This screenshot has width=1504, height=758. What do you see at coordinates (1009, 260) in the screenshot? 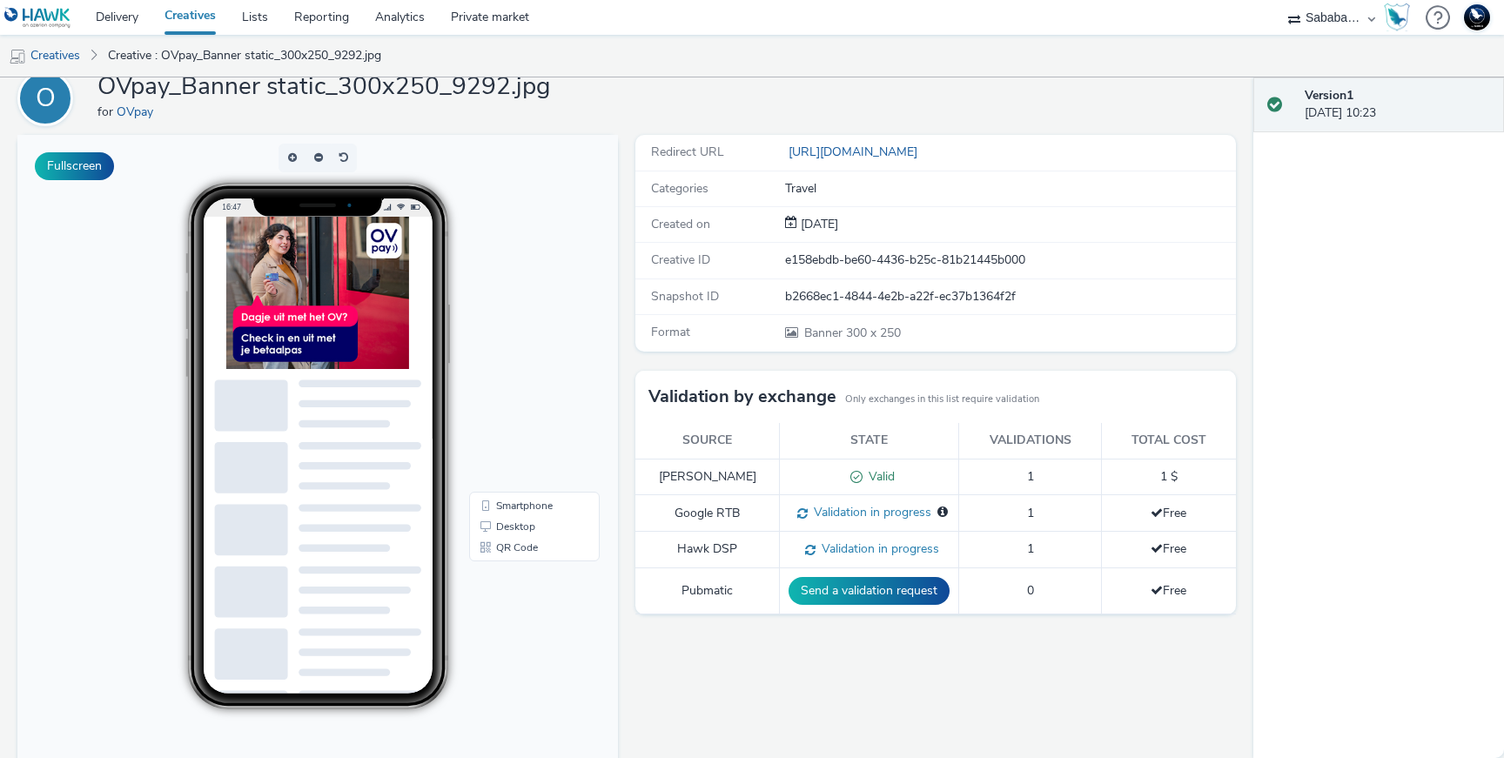
I see `div: e158ebdb-be60-4436-b25c-81b21445b000` at bounding box center [1009, 260].